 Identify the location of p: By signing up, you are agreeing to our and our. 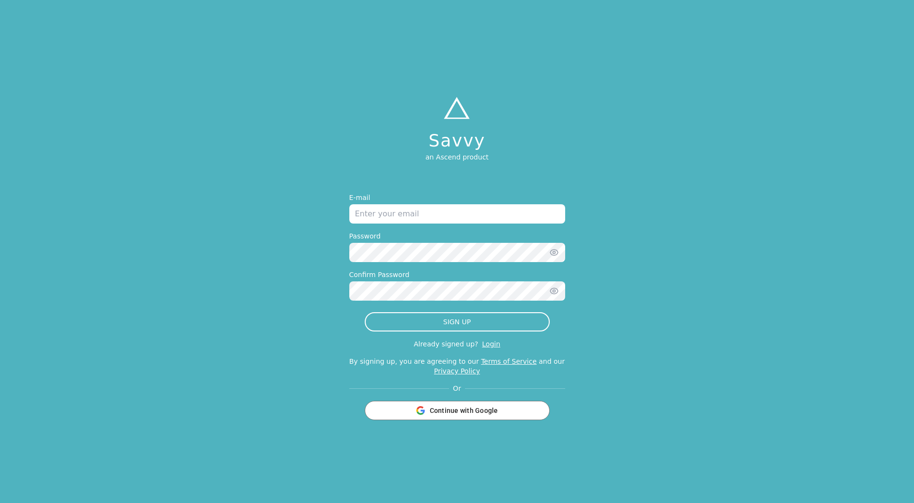
(457, 366).